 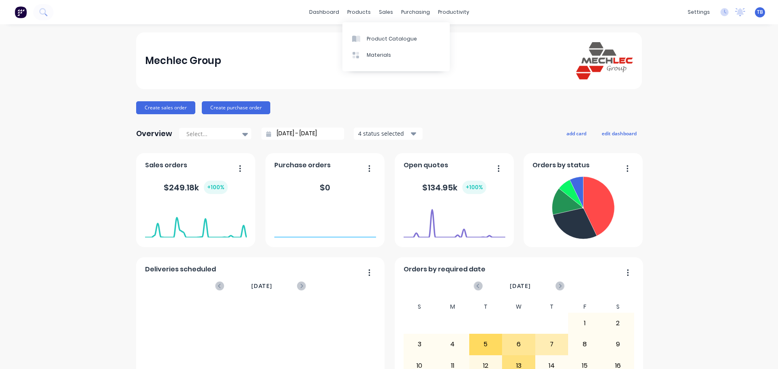 What do you see at coordinates (183, 61) in the screenshot?
I see `div: Mechlec Group` at bounding box center [183, 61].